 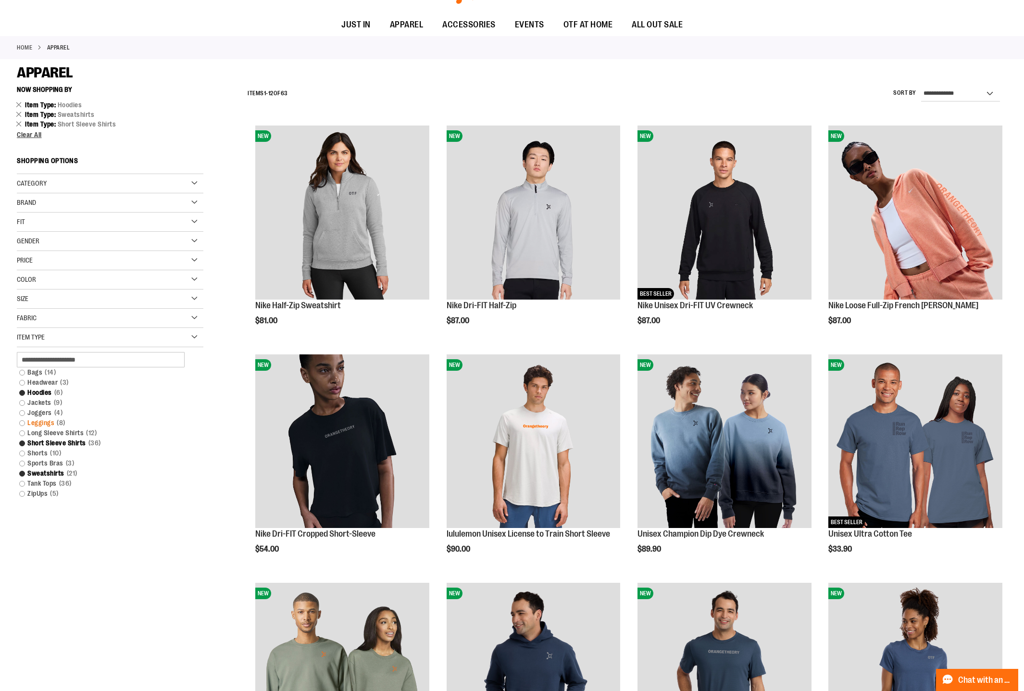 What do you see at coordinates (268, 93) in the screenshot?
I see `h2: Items - of` at bounding box center [268, 93].